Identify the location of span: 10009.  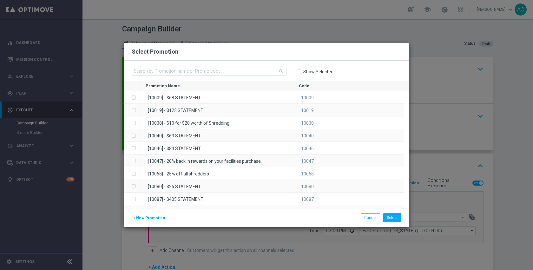
(307, 98).